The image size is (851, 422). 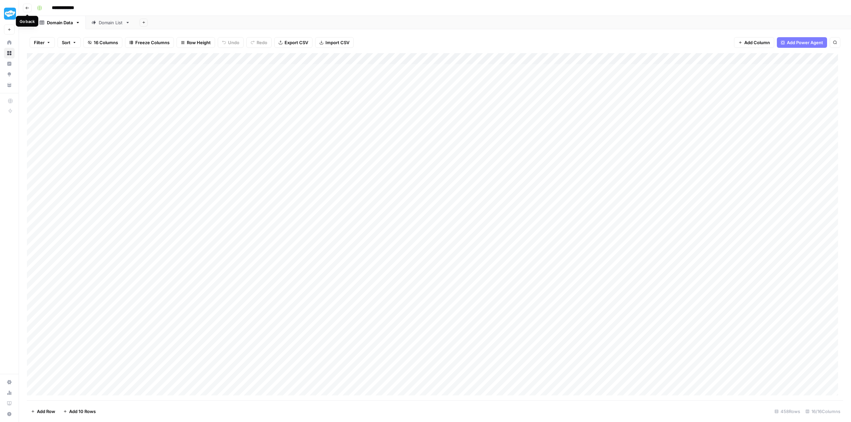 What do you see at coordinates (9, 404) in the screenshot?
I see `a: Learning Hub` at bounding box center [9, 404].